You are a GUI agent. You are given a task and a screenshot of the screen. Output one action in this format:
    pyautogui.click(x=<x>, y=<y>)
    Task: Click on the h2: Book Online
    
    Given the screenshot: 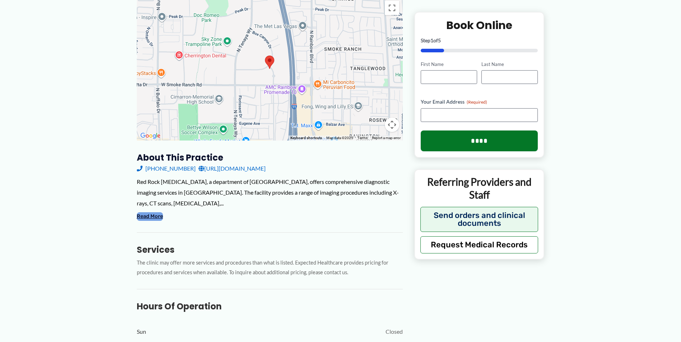 What is the action you would take?
    pyautogui.click(x=479, y=25)
    